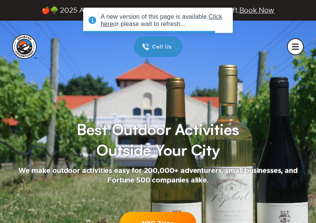 The height and width of the screenshot is (223, 316). Describe the element at coordinates (158, 10) in the screenshot. I see `span: 🍎🌳 2025 Apple Picking Day Trip is live! Only 2 weeks left.` at that location.